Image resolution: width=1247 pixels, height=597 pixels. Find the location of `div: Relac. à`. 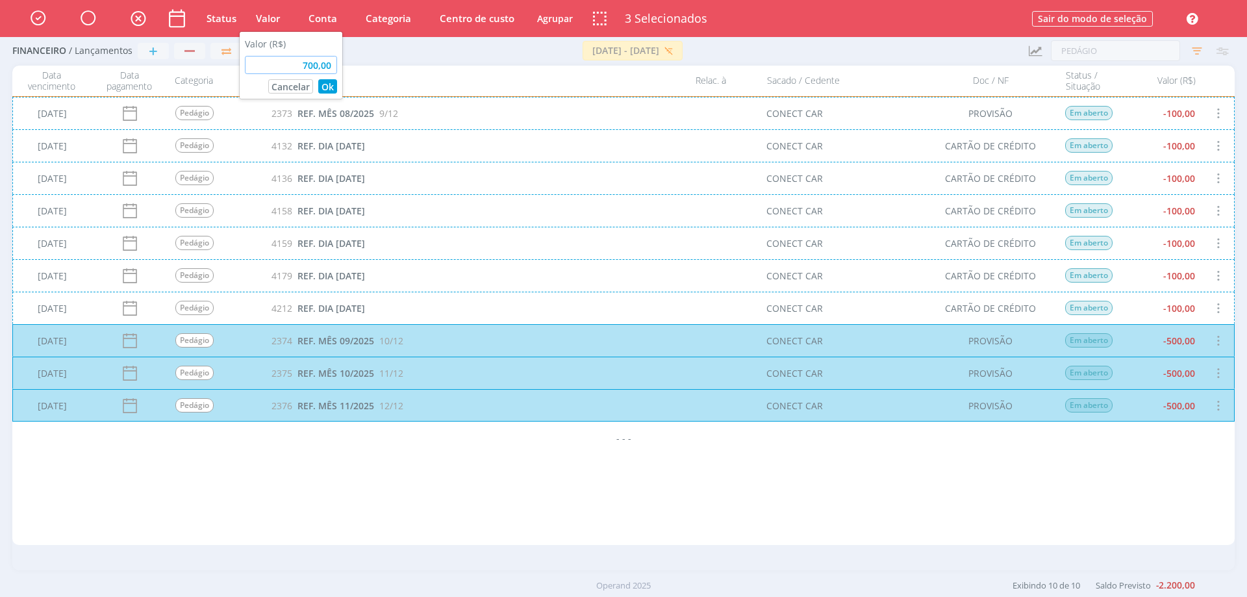

div: Relac. à is located at coordinates (725, 81).